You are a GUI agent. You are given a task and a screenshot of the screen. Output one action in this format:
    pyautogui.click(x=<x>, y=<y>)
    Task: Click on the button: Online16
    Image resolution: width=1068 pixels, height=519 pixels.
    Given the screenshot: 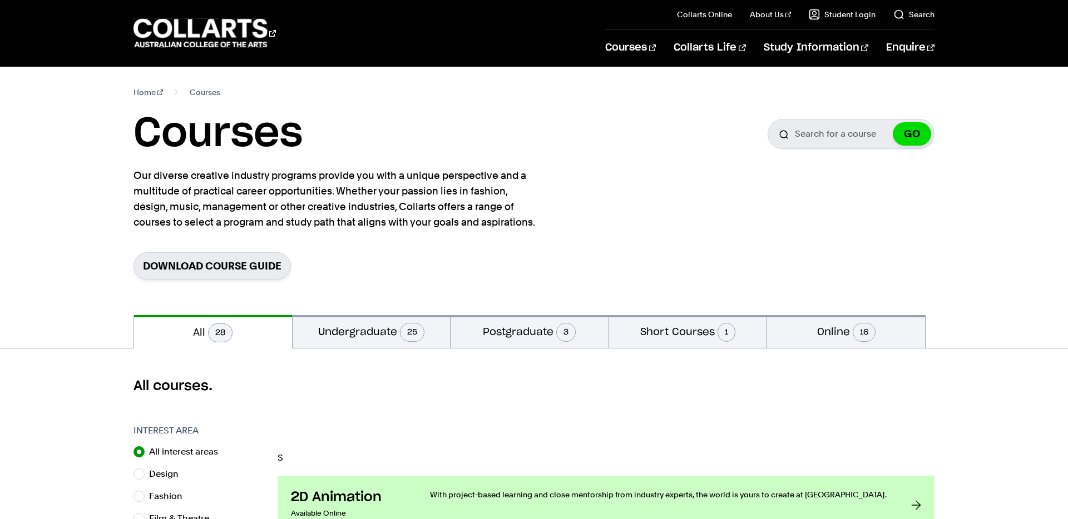 What is the action you would take?
    pyautogui.click(x=846, y=331)
    